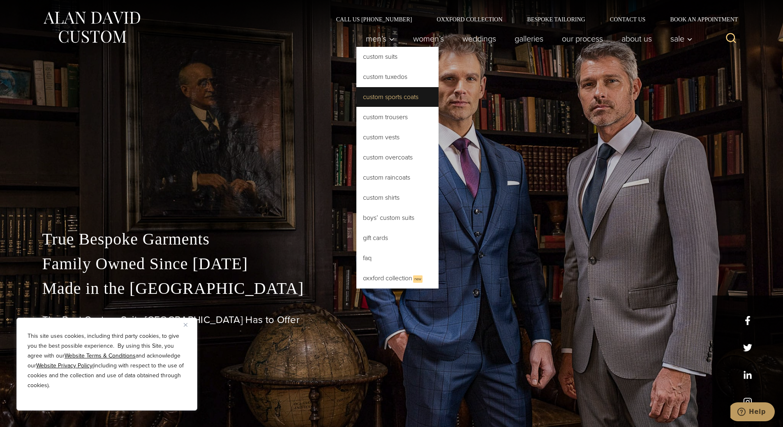  Describe the element at coordinates (398, 97) in the screenshot. I see `a: Custom Sports Coats` at that location.